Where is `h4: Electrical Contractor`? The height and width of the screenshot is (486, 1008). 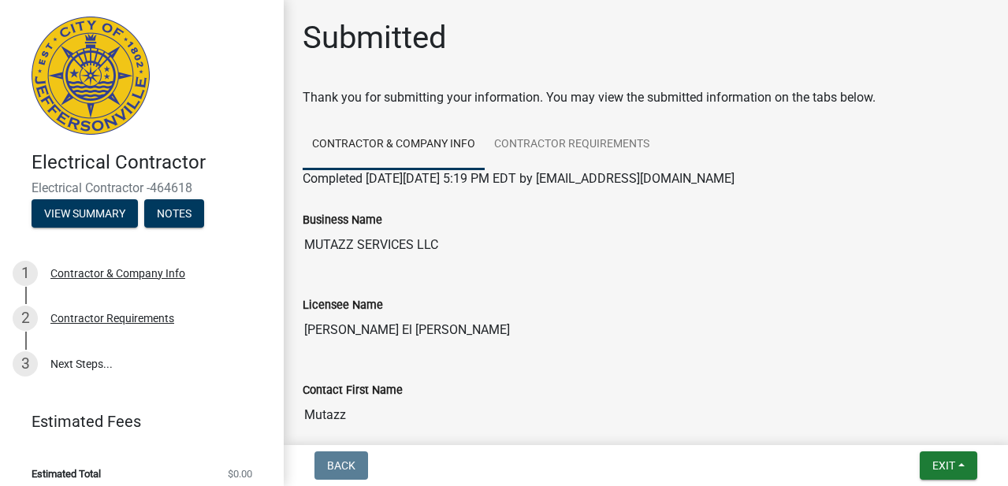
h4: Electrical Contractor is located at coordinates (151, 162).